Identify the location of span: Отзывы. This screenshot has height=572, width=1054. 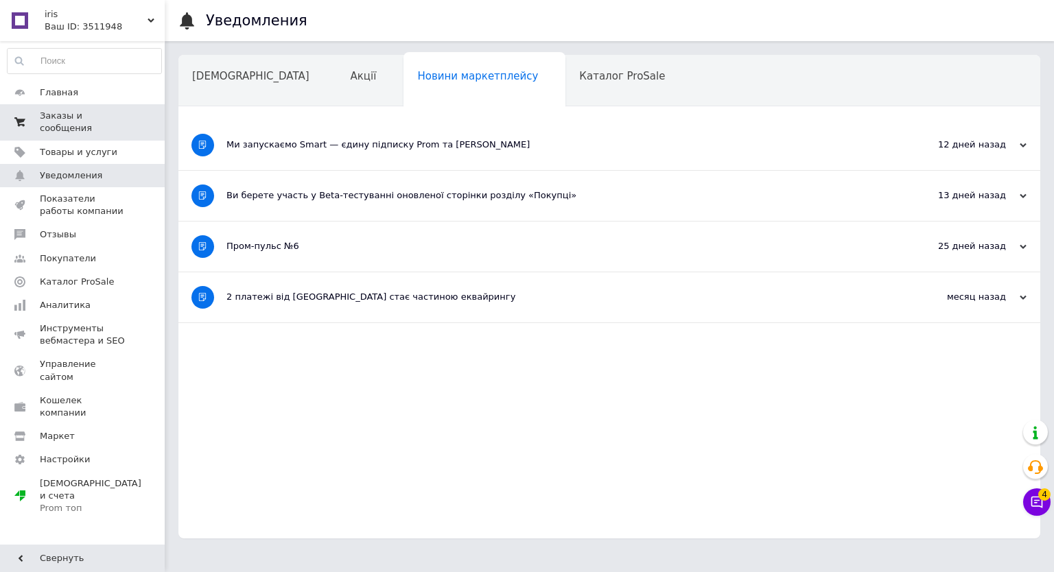
(58, 235).